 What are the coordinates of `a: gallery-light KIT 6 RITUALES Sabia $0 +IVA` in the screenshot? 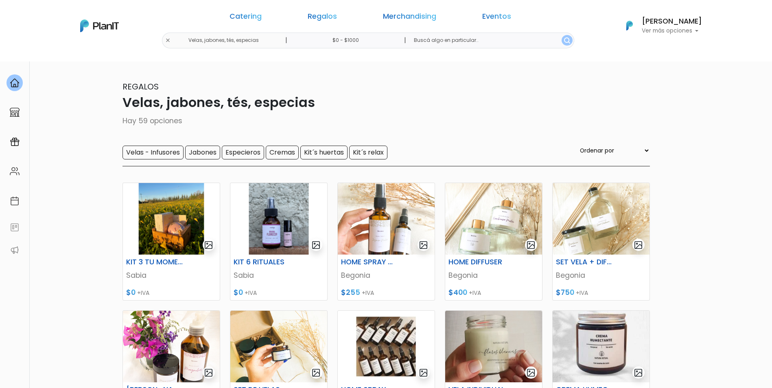 It's located at (279, 242).